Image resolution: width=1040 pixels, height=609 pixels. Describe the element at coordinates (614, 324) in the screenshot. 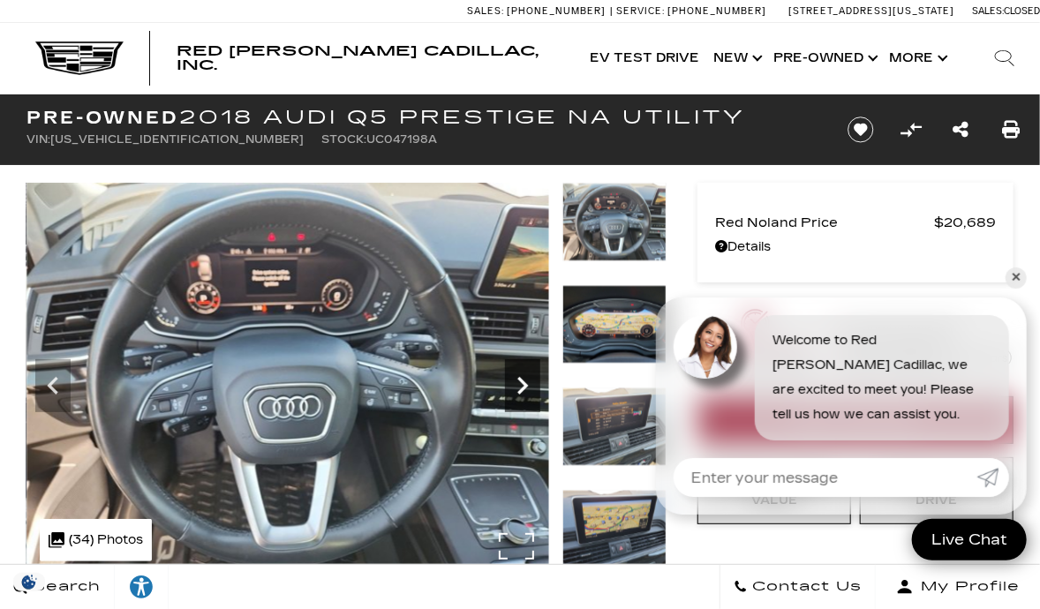

I see `img: Used 2018 Blue Audi Prestige image 14` at that location.